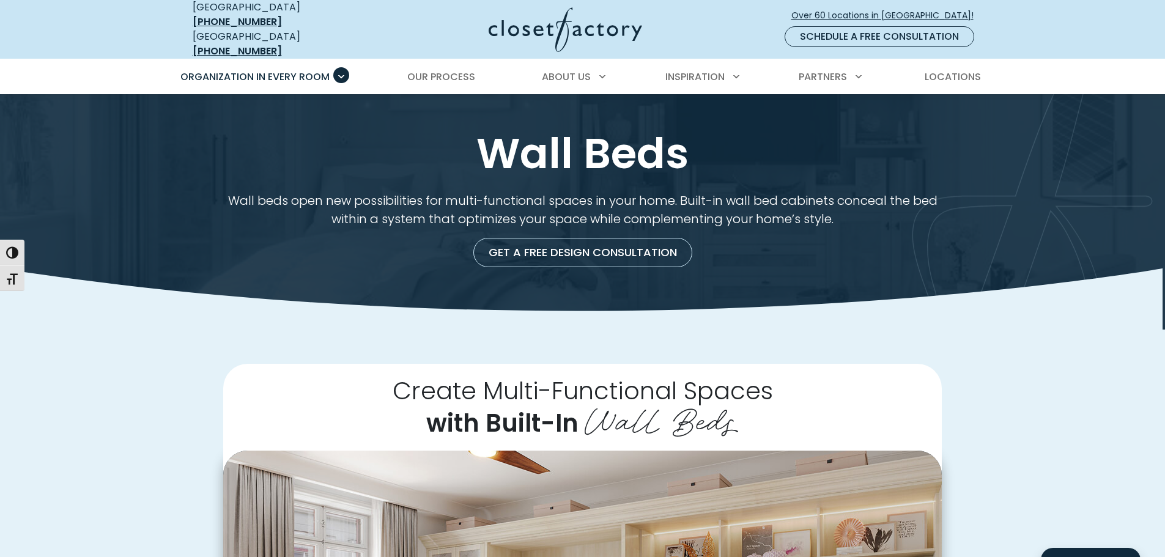  I want to click on h1: Wall Beds, so click(583, 154).